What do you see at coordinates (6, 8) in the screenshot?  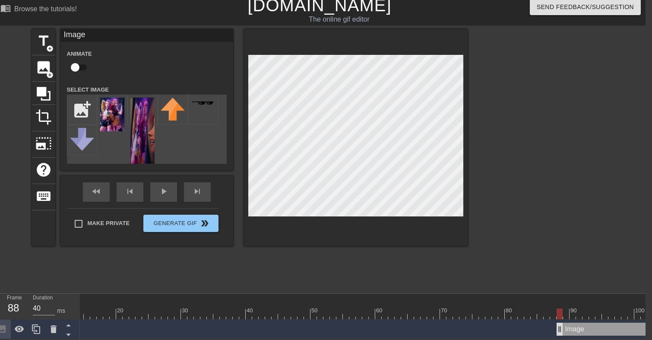 I see `span: menu_book` at bounding box center [6, 8].